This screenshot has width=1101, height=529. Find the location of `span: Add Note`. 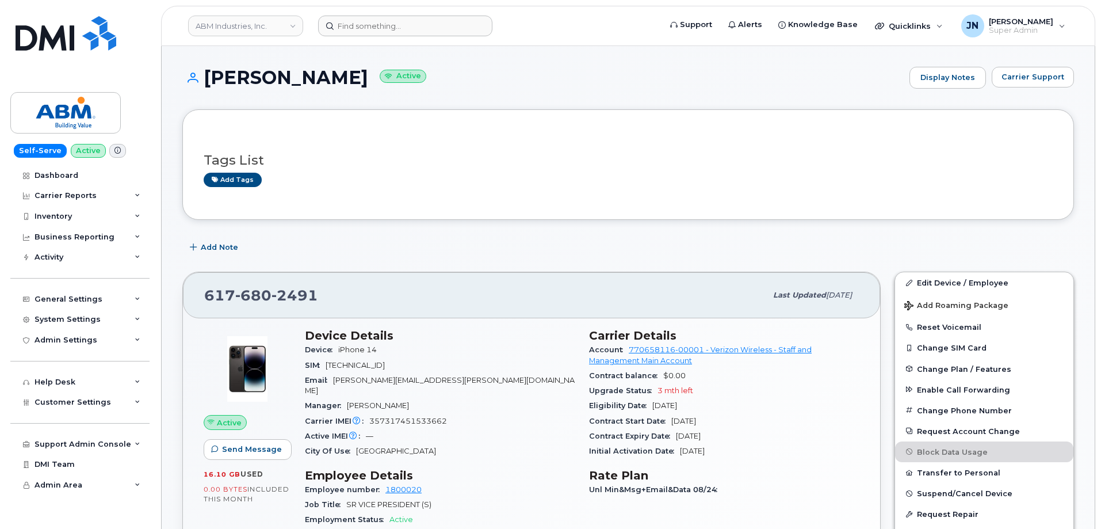

span: Add Note is located at coordinates (219, 247).